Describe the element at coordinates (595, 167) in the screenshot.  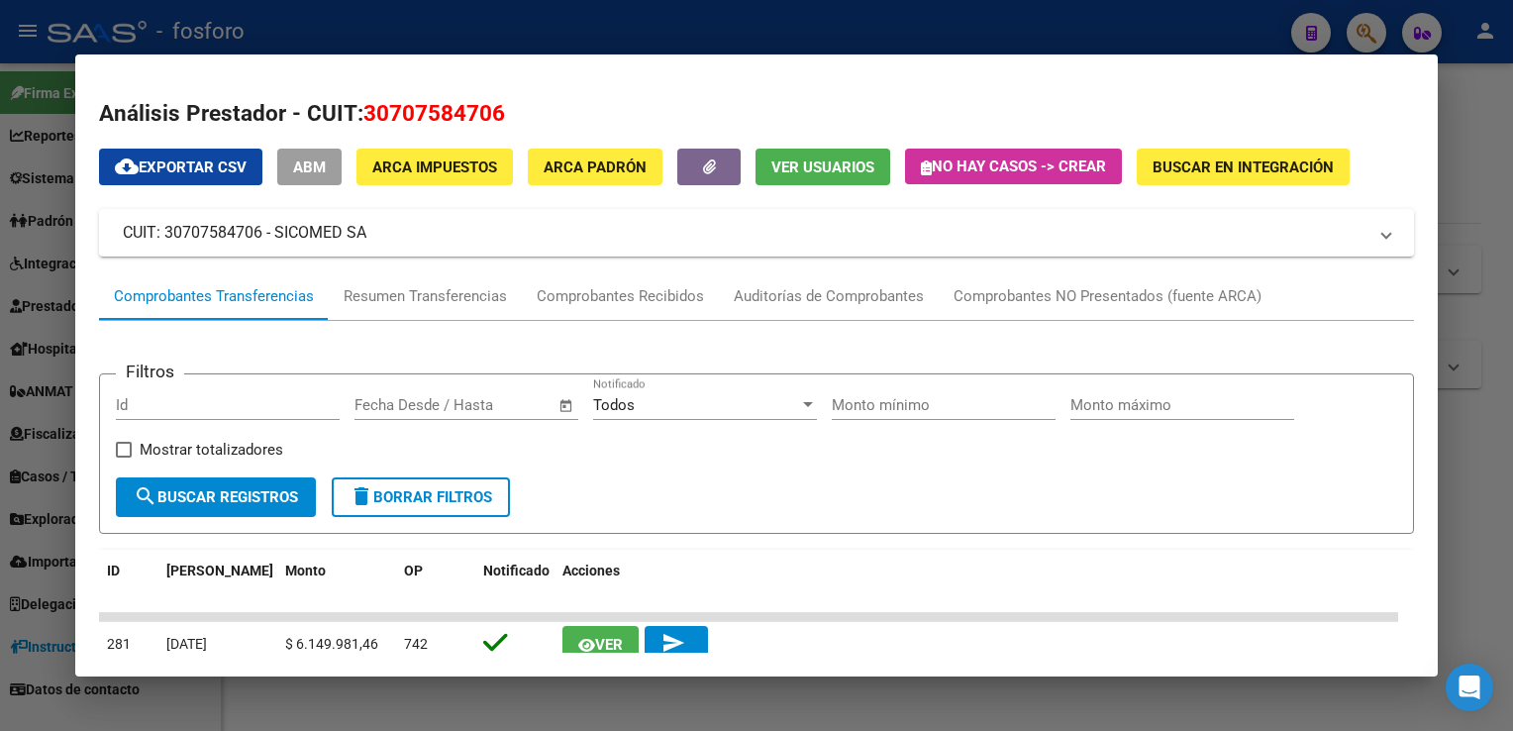
I see `span: ARCA Padrón` at that location.